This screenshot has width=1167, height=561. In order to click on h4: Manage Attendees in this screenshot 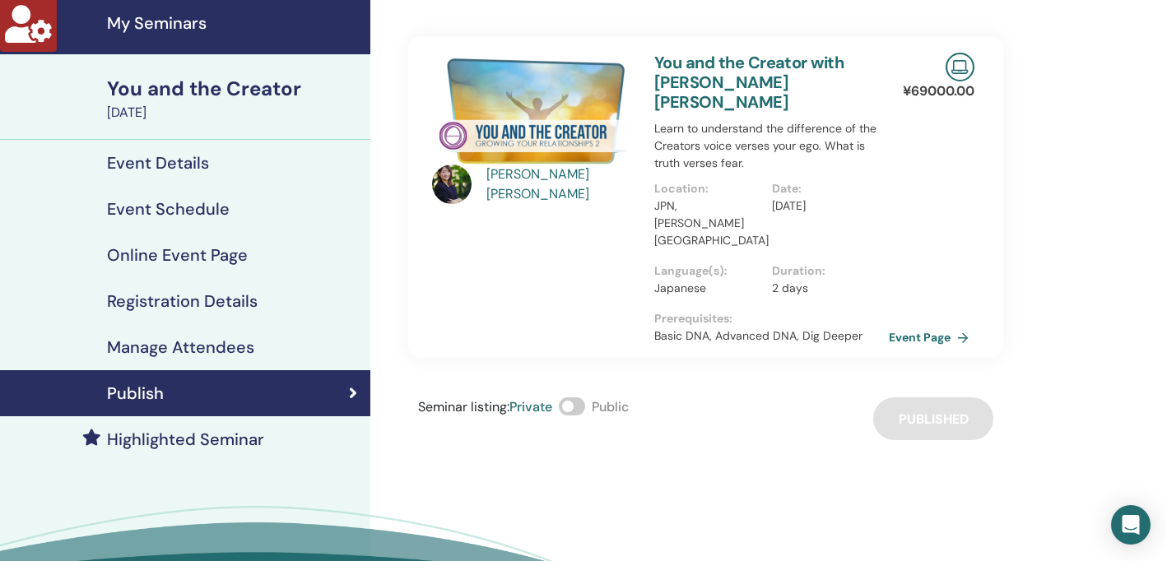, I will do `click(180, 347)`.